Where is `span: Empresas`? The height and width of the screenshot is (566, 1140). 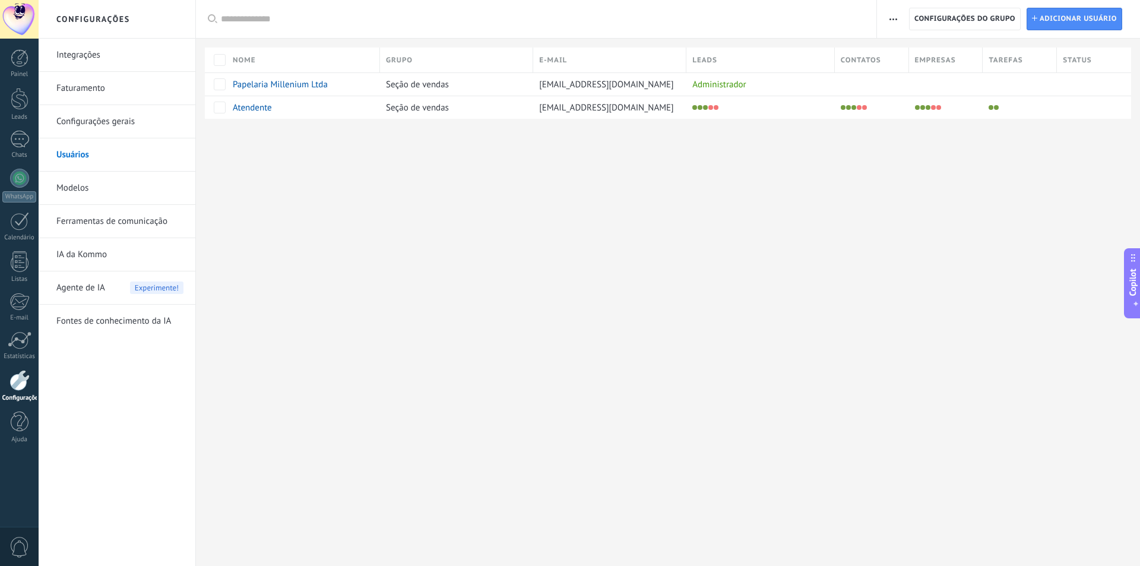 span: Empresas is located at coordinates (935, 60).